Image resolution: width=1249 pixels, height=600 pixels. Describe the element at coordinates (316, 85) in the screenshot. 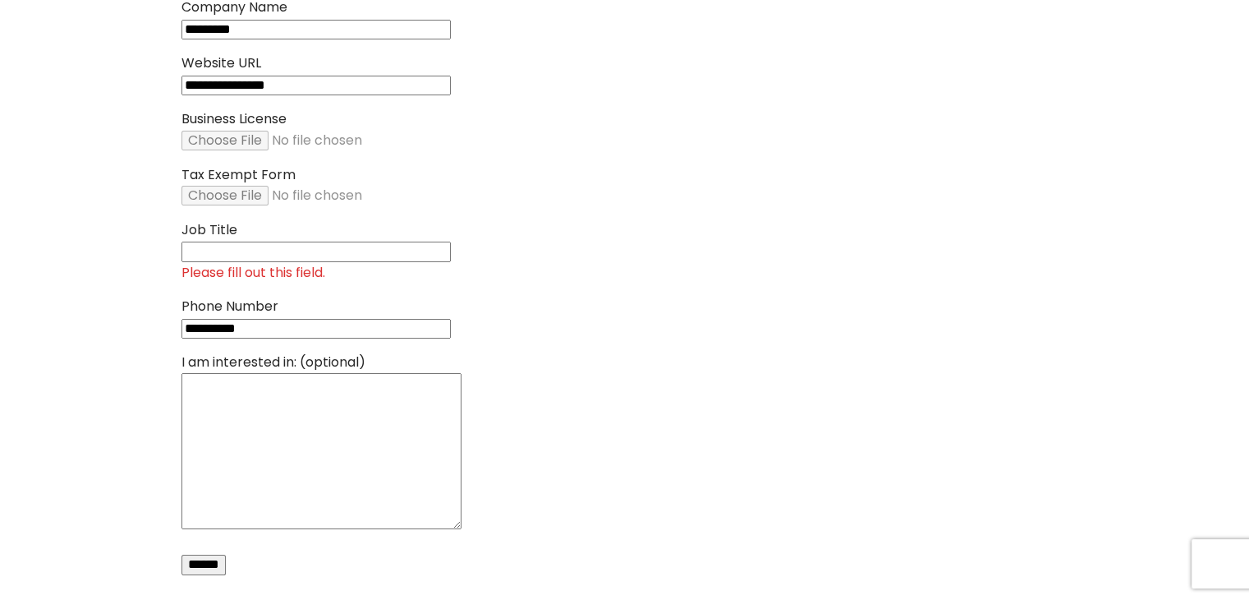

I see `input: Website URL` at that location.